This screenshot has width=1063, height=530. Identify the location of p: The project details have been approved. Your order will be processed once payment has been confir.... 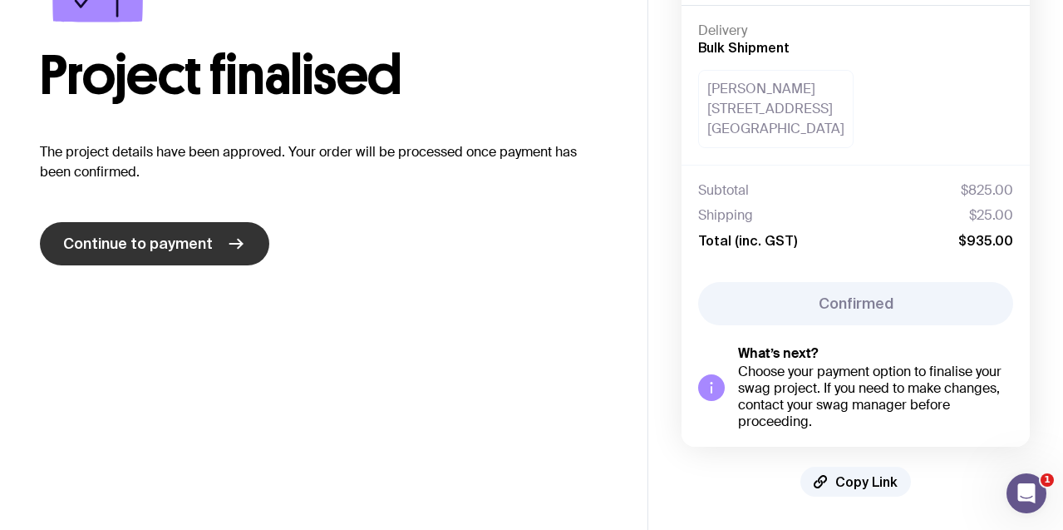
(323, 162).